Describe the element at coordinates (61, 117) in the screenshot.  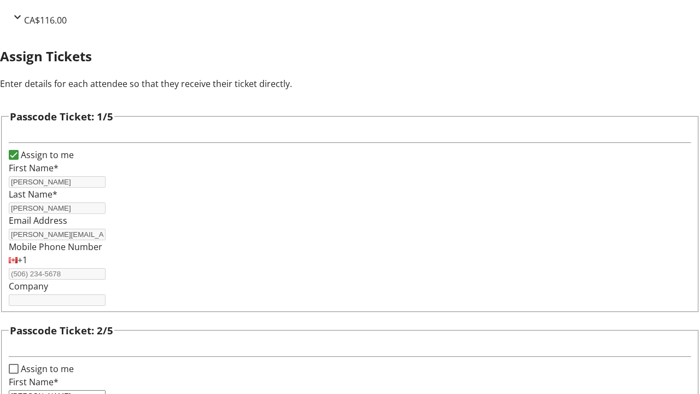
I see `h3: Passcode Ticket: 1/5` at that location.